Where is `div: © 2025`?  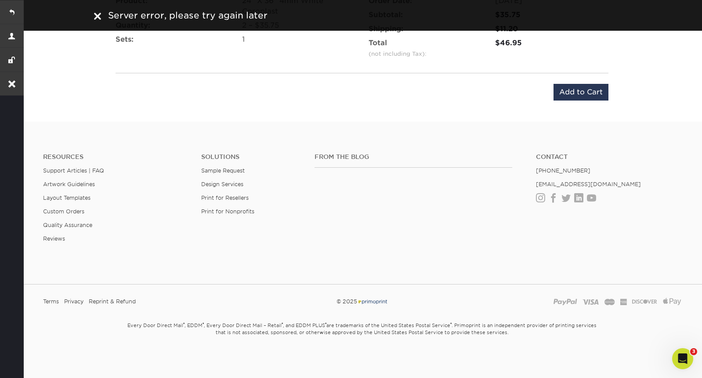
div: © 2025 is located at coordinates (362, 302).